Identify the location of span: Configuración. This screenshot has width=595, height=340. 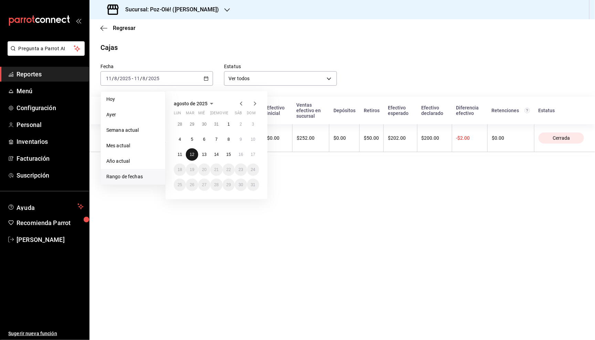
(50, 108).